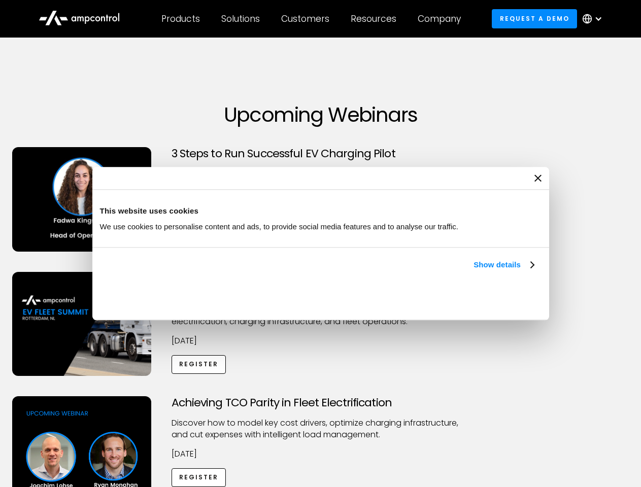 This screenshot has width=641, height=487. Describe the element at coordinates (321, 154) in the screenshot. I see `h3: 3 Steps to Run Successful EV Charging Pilot` at that location.